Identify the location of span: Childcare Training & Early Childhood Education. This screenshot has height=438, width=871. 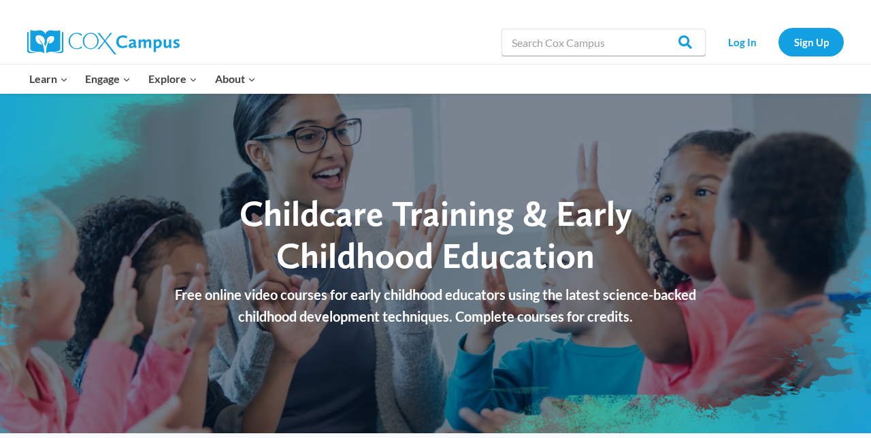
(436, 234).